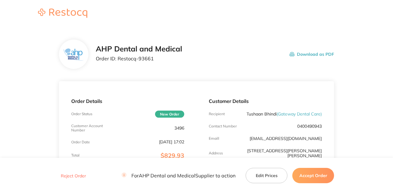 The image size is (393, 193). What do you see at coordinates (82, 114) in the screenshot?
I see `p: Order Status` at bounding box center [82, 114].